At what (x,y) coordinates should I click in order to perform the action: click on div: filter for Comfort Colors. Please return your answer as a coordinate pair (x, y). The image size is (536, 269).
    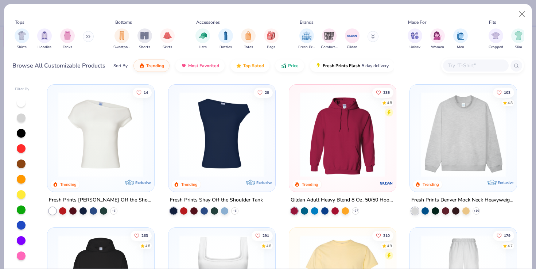
    Looking at the image, I should click on (329, 39).